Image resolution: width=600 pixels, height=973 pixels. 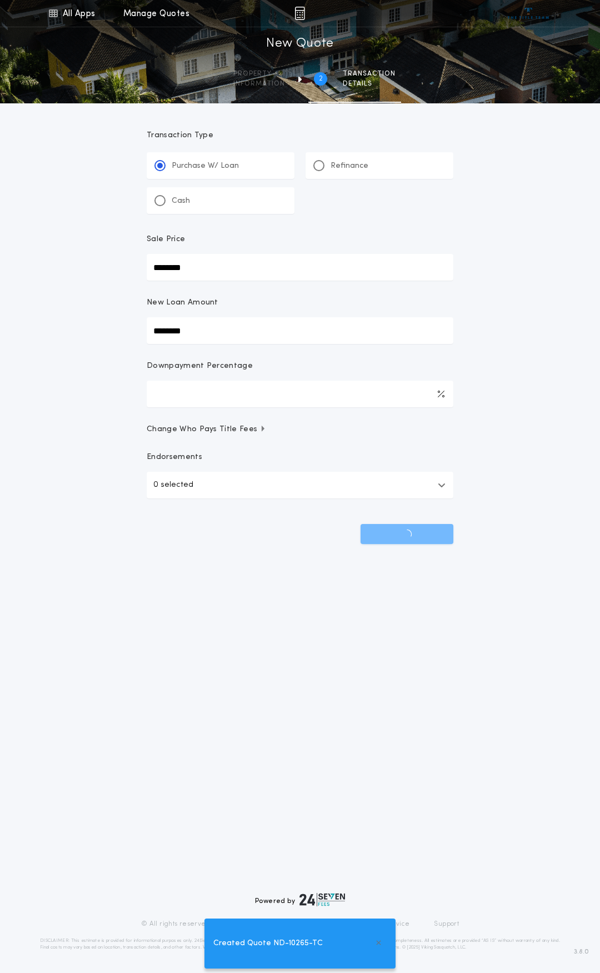 What do you see at coordinates (173, 485) in the screenshot?
I see `p: 0 selected` at bounding box center [173, 485].